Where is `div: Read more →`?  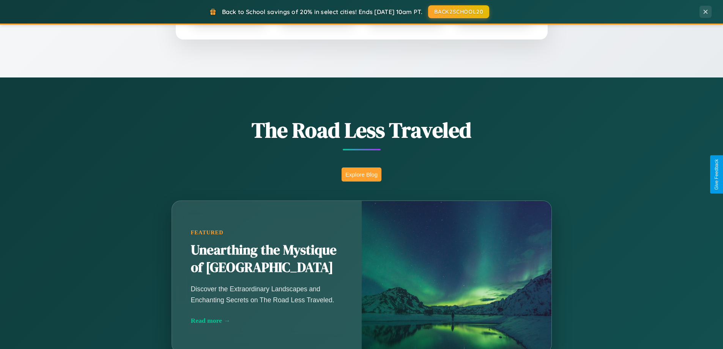
div: Read more → is located at coordinates (267, 320).